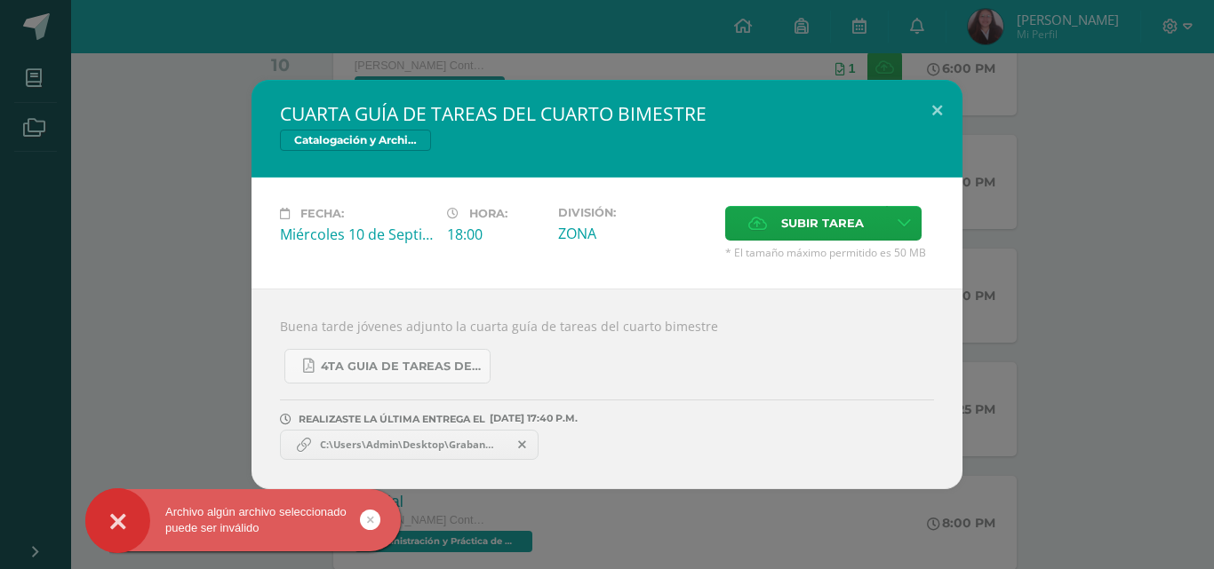 The height and width of the screenshot is (569, 1214). I want to click on span: C:\Users\Admin\Desktop\Grabando #6.mp4, so click(409, 445).